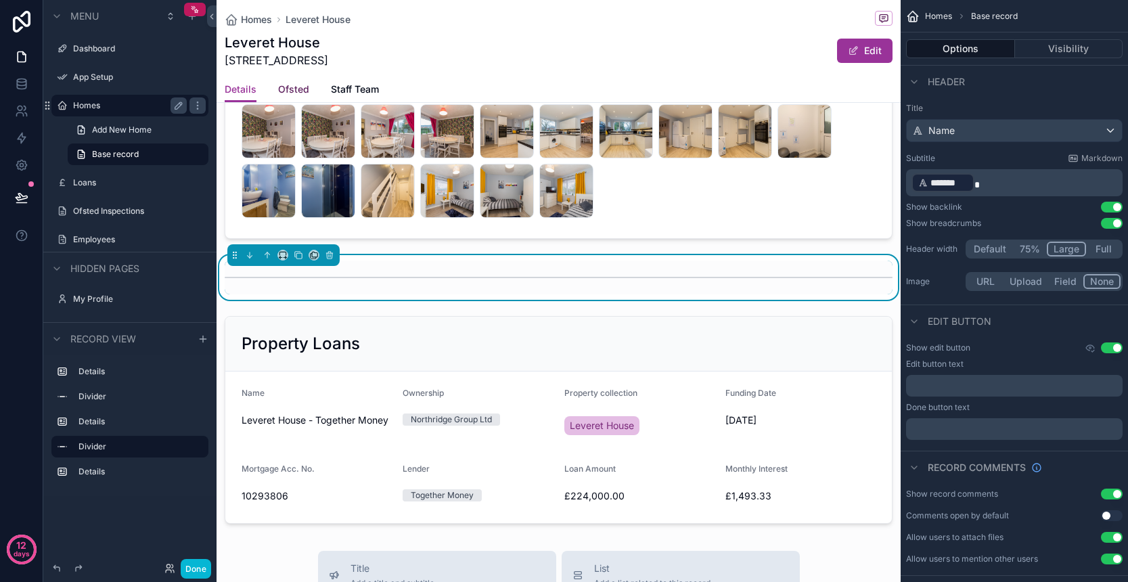  Describe the element at coordinates (22, 554) in the screenshot. I see `p: days` at that location.